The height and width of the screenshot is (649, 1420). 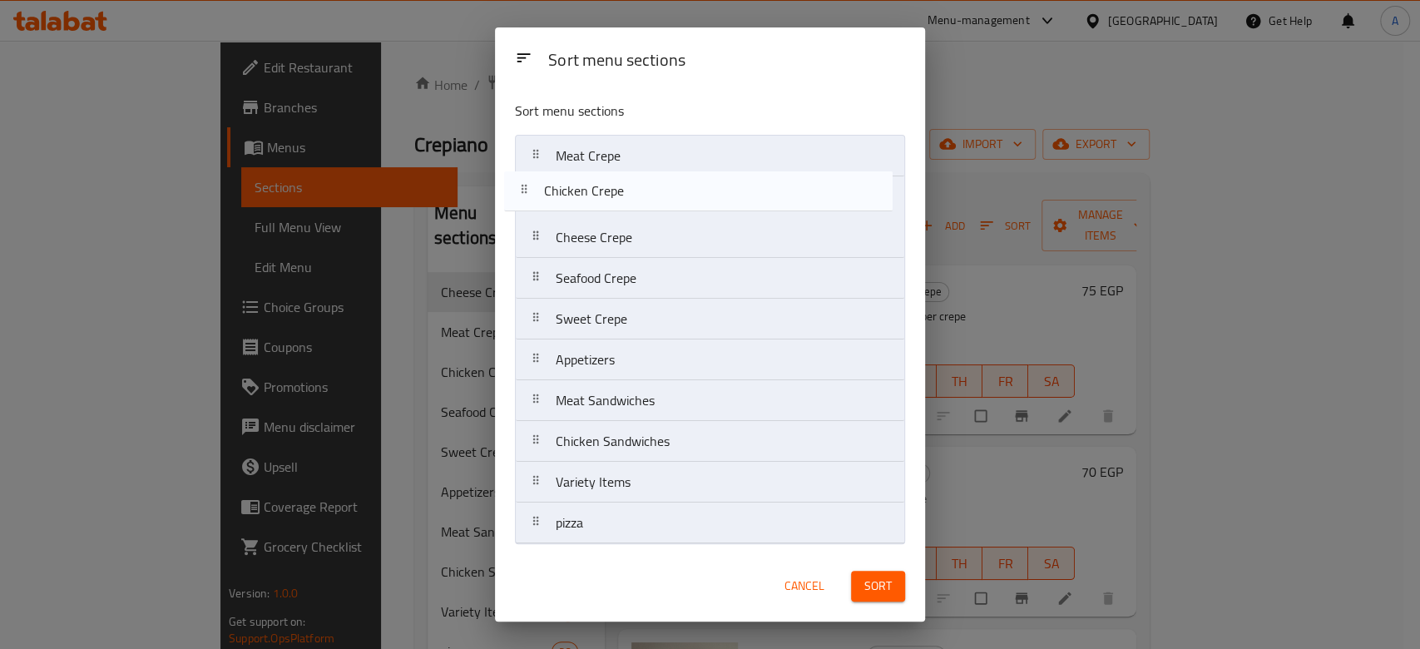 I want to click on button: Sort, so click(x=877, y=586).